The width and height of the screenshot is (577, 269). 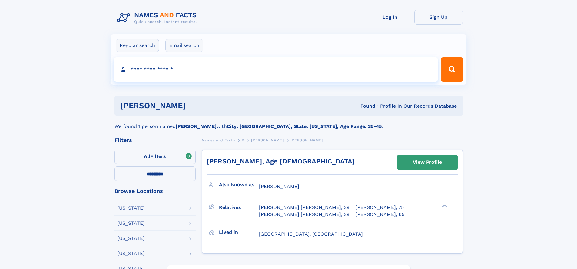 I want to click on label: Email search, so click(x=184, y=45).